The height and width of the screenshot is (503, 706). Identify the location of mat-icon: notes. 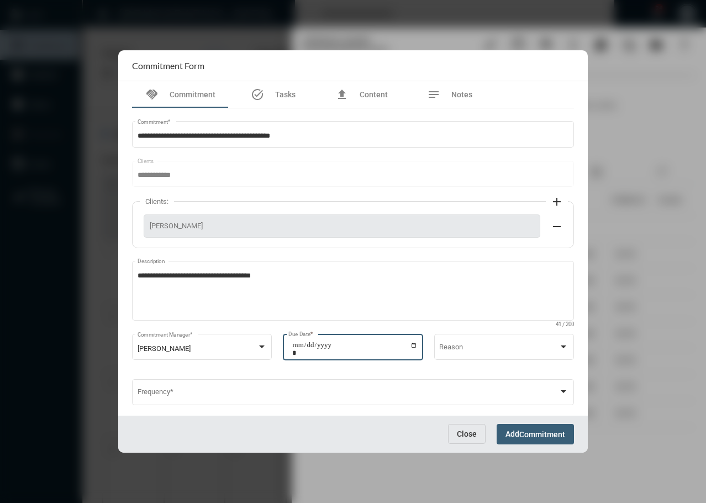
(434, 94).